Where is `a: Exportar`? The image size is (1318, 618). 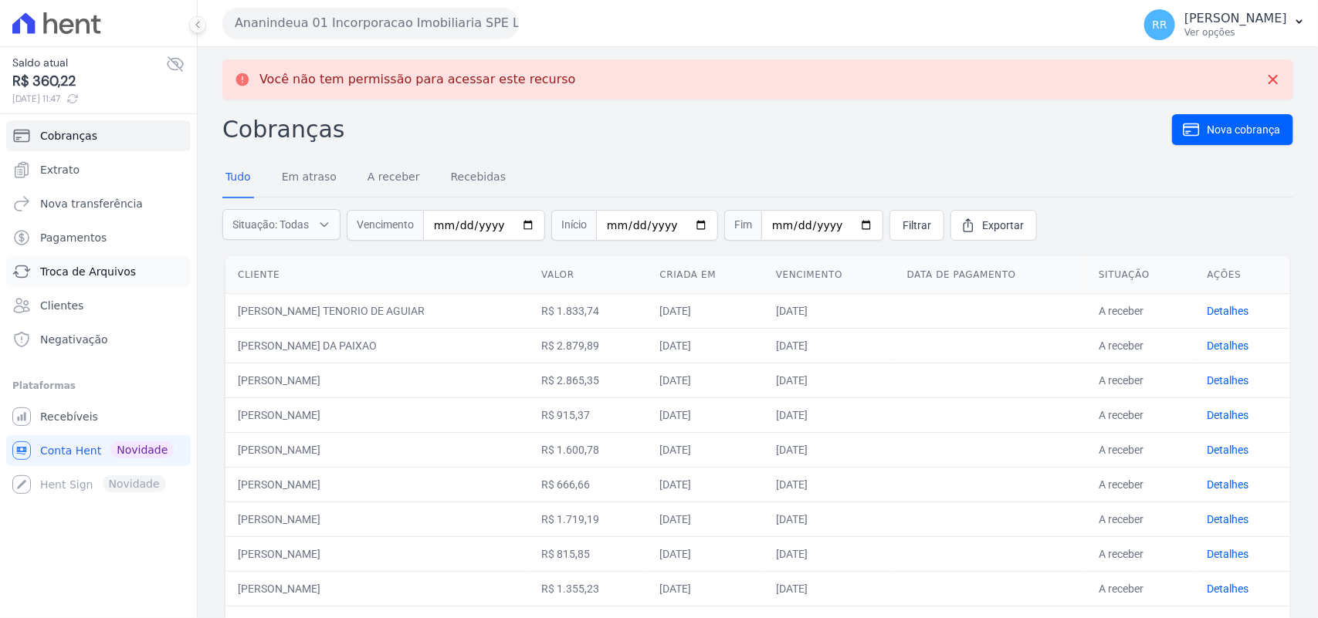 a: Exportar is located at coordinates (994, 225).